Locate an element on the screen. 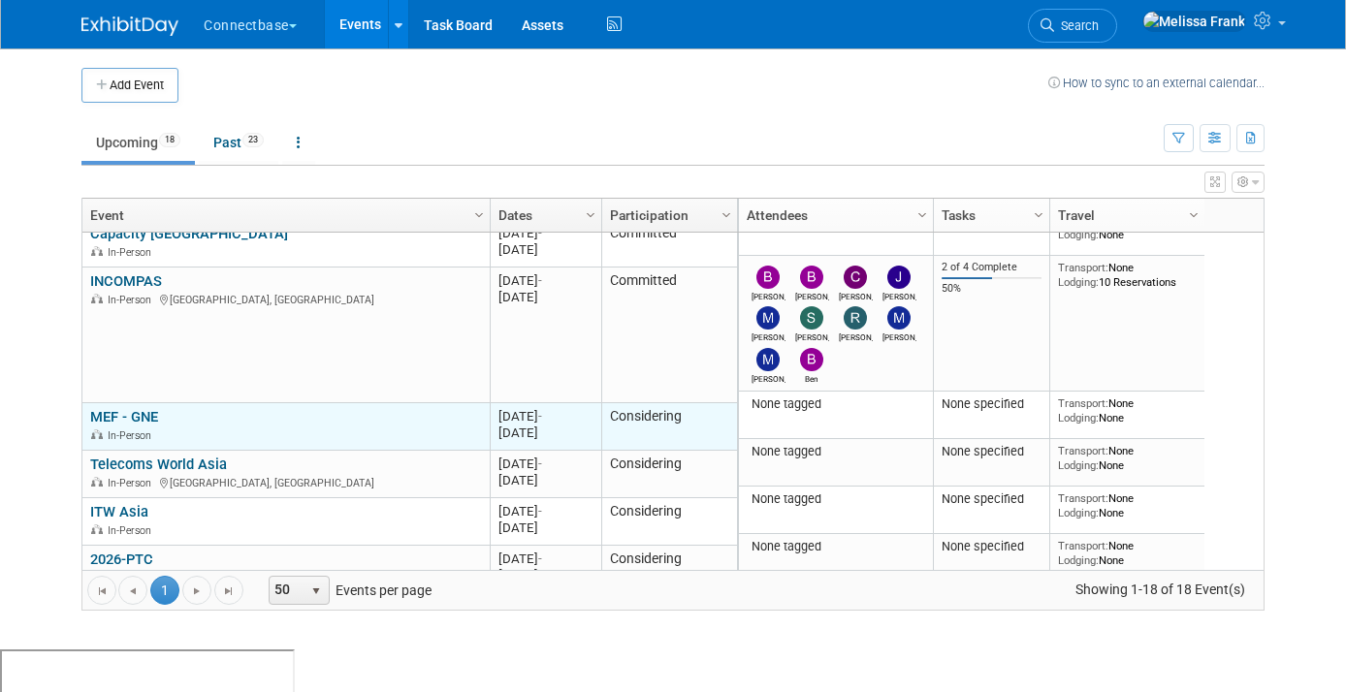 The height and width of the screenshot is (692, 1346). span: 50 is located at coordinates (286, 591).